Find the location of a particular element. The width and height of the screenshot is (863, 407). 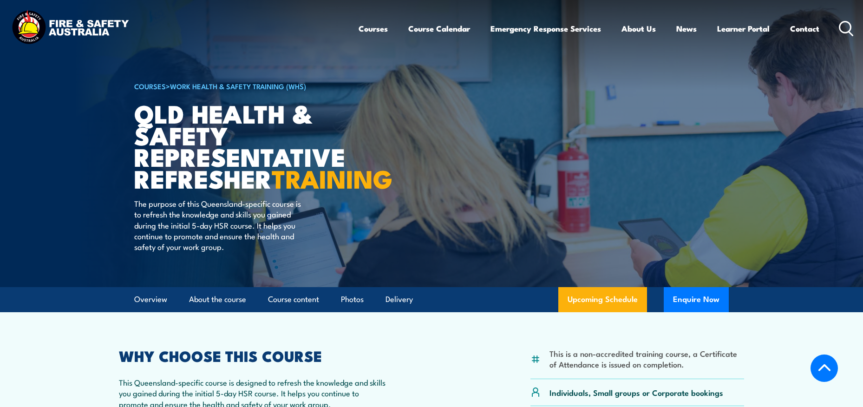

h1: QLD Health & Safety Representative Refresher is located at coordinates (249, 145).